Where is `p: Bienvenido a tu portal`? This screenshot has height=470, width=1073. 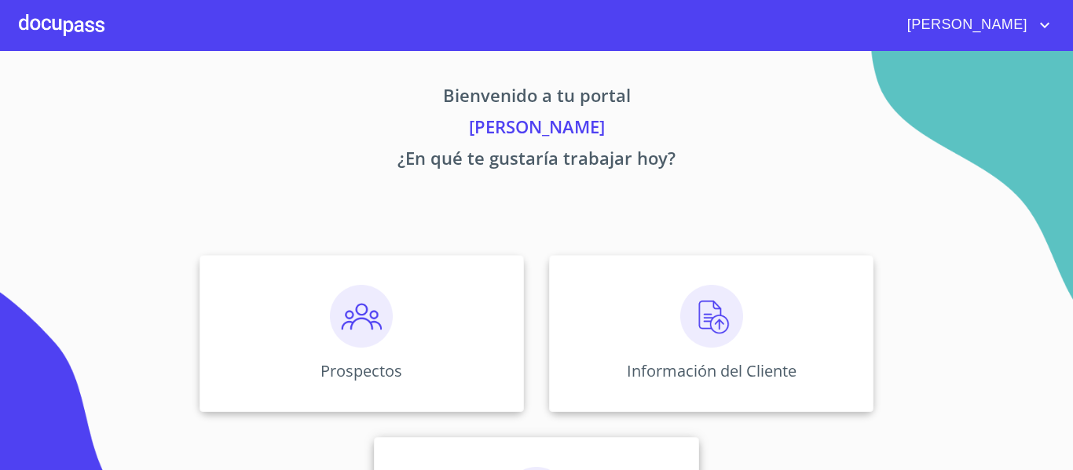
p: Bienvenido a tu portal is located at coordinates (536, 98).